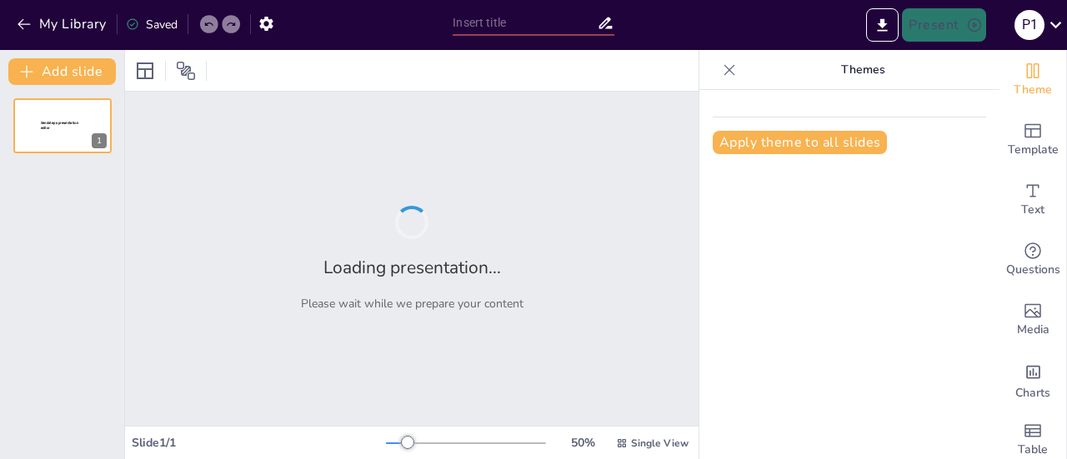 This screenshot has width=1067, height=459. I want to click on div: p 1, so click(1030, 25).